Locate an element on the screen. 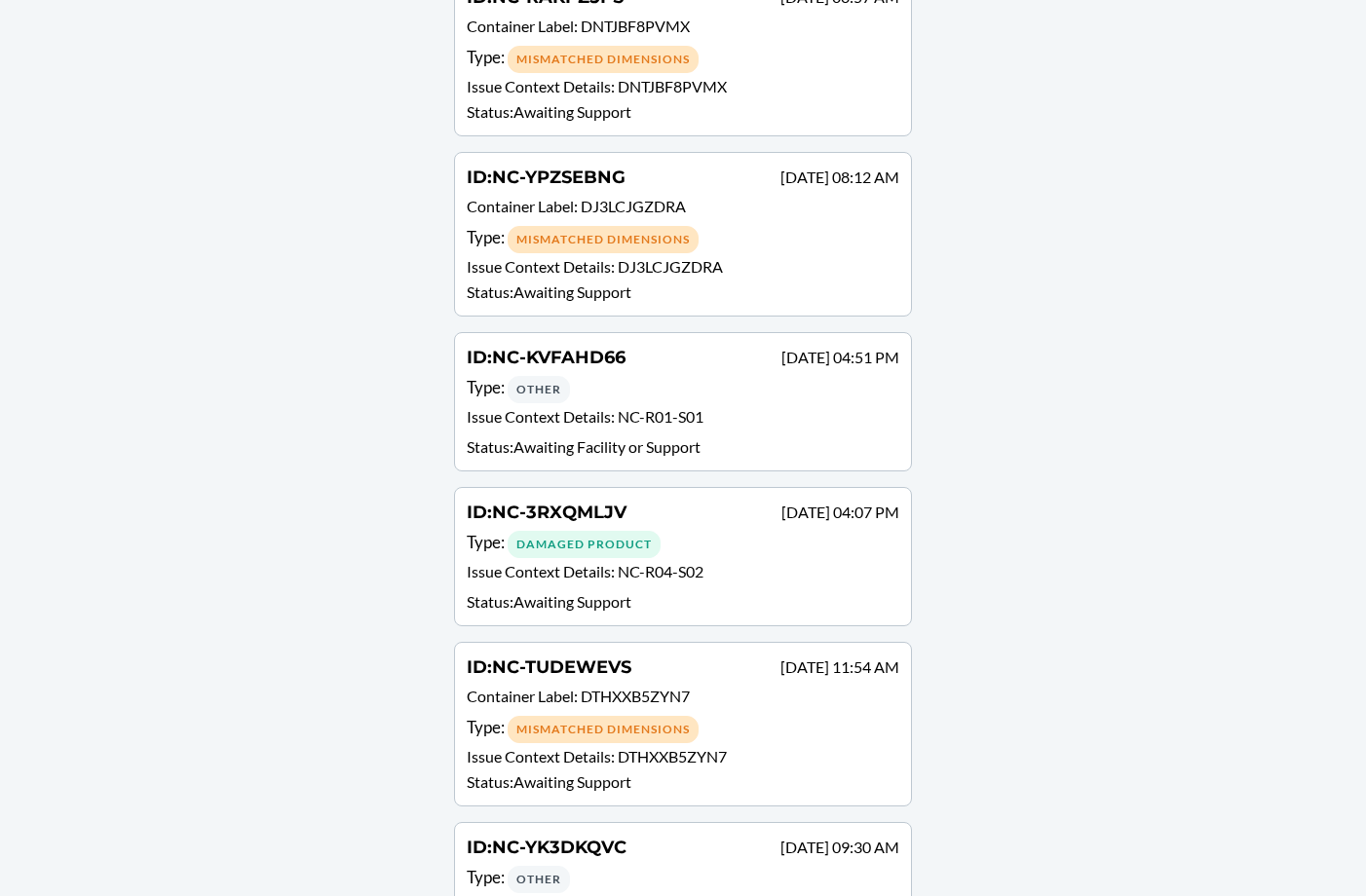  p: Status : Awaiting Facility or Support is located at coordinates (683, 448).